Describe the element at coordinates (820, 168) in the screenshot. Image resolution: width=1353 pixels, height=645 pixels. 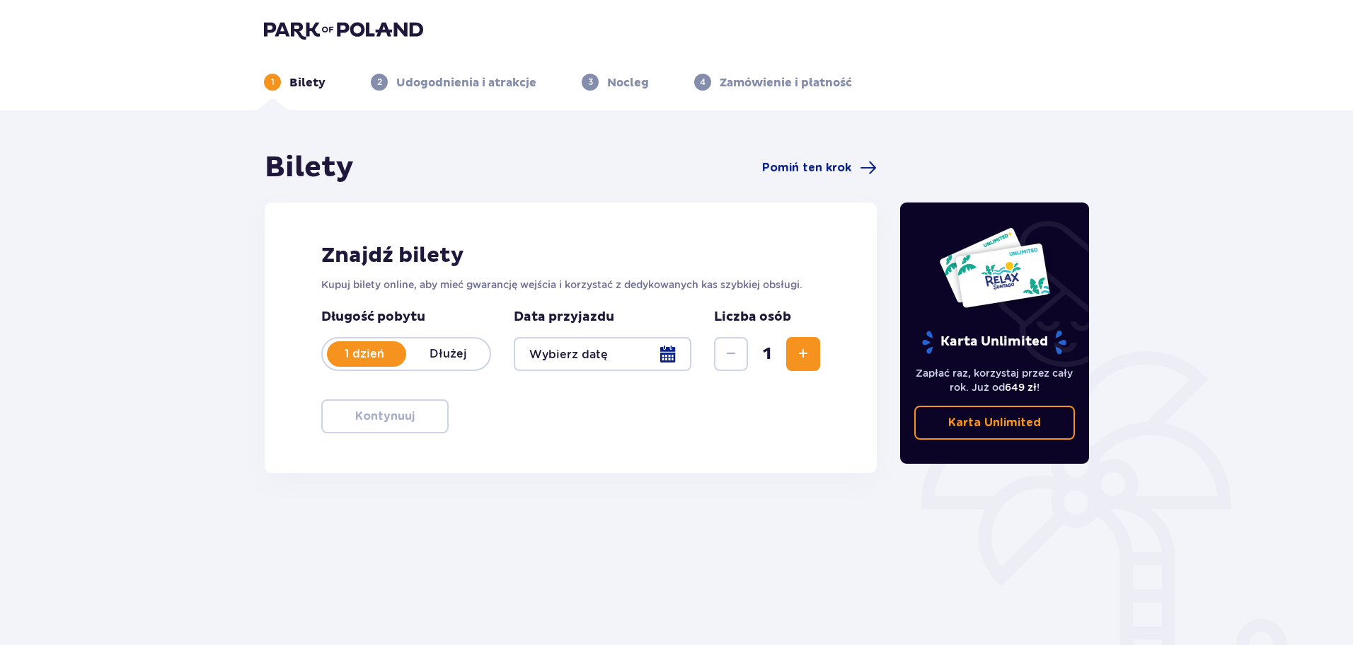
I see `a: Pomiń ten krok` at that location.